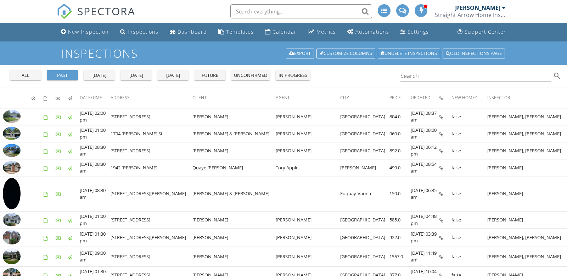 The height and width of the screenshot is (276, 567). What do you see at coordinates (12, 220) in the screenshot?
I see `img: 9264323%2Fcover_photos%2FThKlF2qOELDkXDTsxotc%2Fsmall.jpg` at bounding box center [12, 220].